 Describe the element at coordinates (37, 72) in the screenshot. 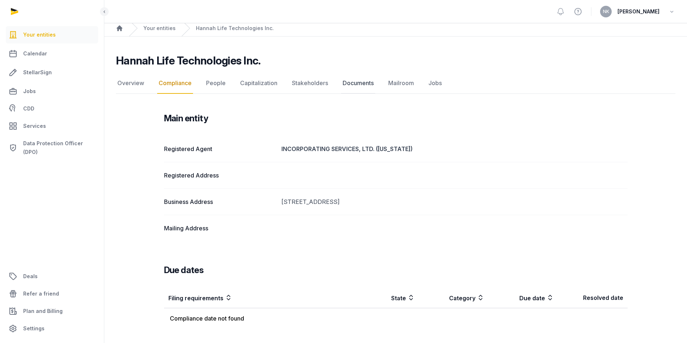

I see `span: StellarSign` at that location.